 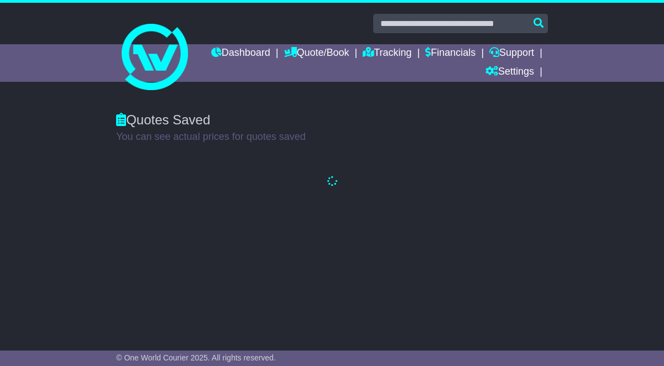 What do you see at coordinates (241, 54) in the screenshot?
I see `a: Dashboard` at bounding box center [241, 54].